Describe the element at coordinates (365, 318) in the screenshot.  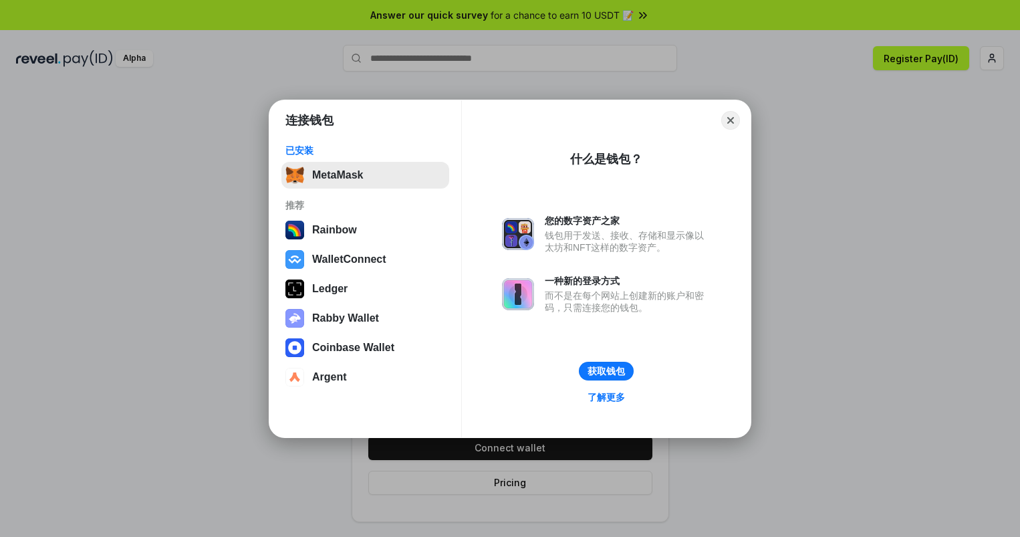
I see `button: Rabby Wallet` at that location.